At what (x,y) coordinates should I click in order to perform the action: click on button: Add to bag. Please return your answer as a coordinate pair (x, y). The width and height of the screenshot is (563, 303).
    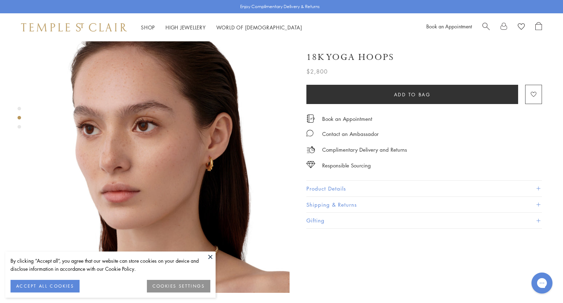
    Looking at the image, I should click on (412, 94).